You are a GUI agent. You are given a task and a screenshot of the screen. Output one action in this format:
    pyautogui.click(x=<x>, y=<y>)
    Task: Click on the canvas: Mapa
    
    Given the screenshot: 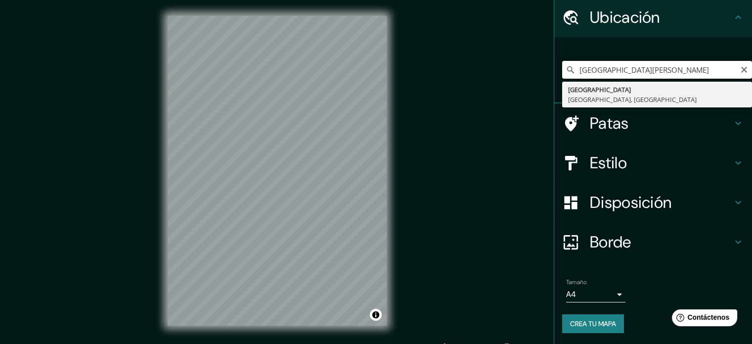 What is the action you would take?
    pyautogui.click(x=277, y=171)
    